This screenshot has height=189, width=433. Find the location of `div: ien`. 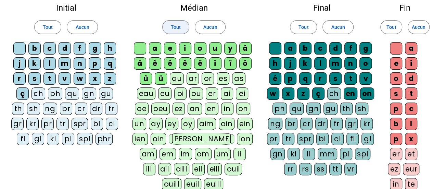

div: ien is located at coordinates (140, 139).